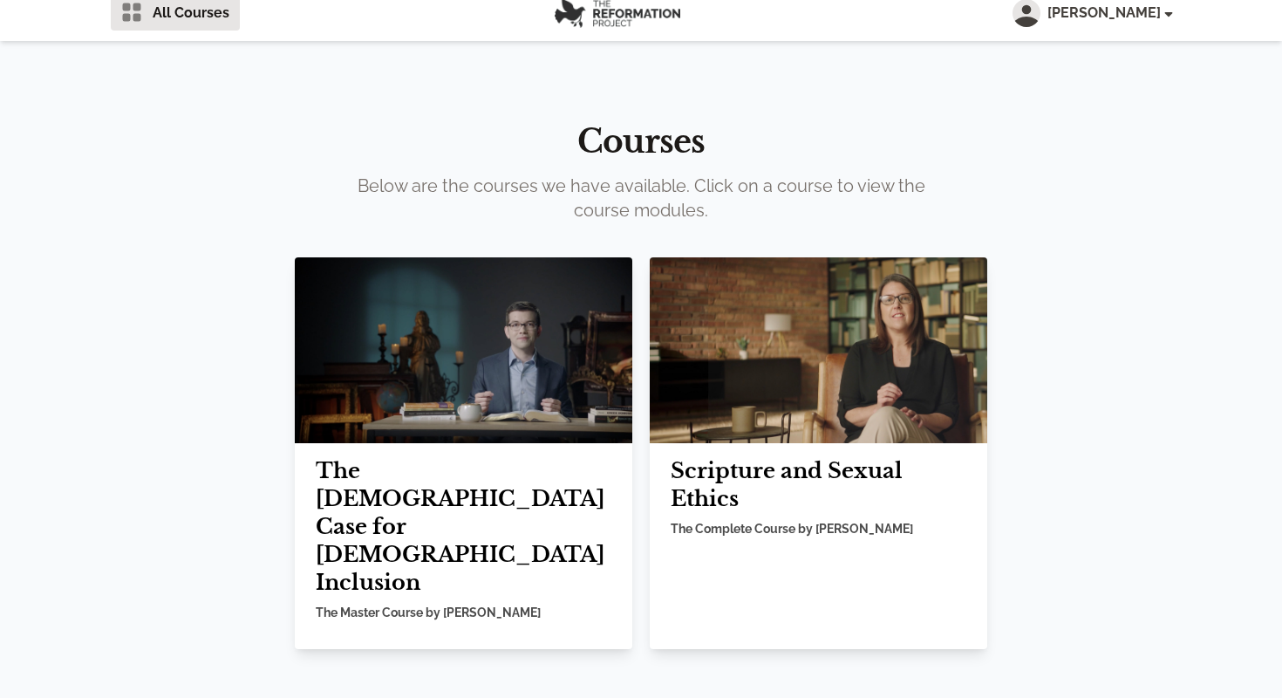  Describe the element at coordinates (641, 198) in the screenshot. I see `p: Below are the courses we have available. Click on a course to view the course modules.` at that location.